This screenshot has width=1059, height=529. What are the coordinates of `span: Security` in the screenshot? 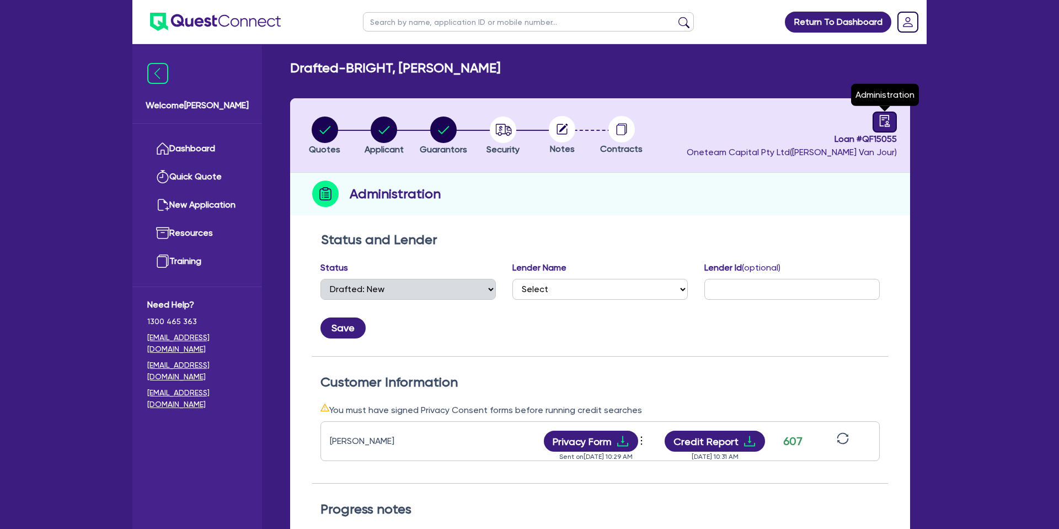 It's located at (503, 149).